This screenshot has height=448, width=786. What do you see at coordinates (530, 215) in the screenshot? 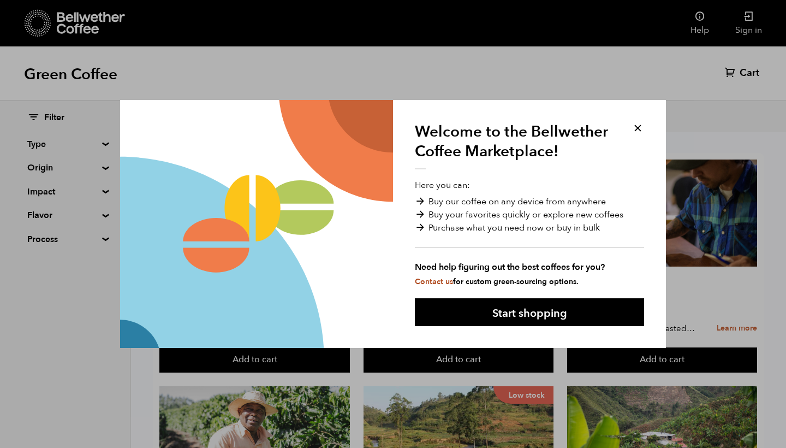
I see `li: Buy your favorites quickly or explore new coffees` at bounding box center [530, 215].